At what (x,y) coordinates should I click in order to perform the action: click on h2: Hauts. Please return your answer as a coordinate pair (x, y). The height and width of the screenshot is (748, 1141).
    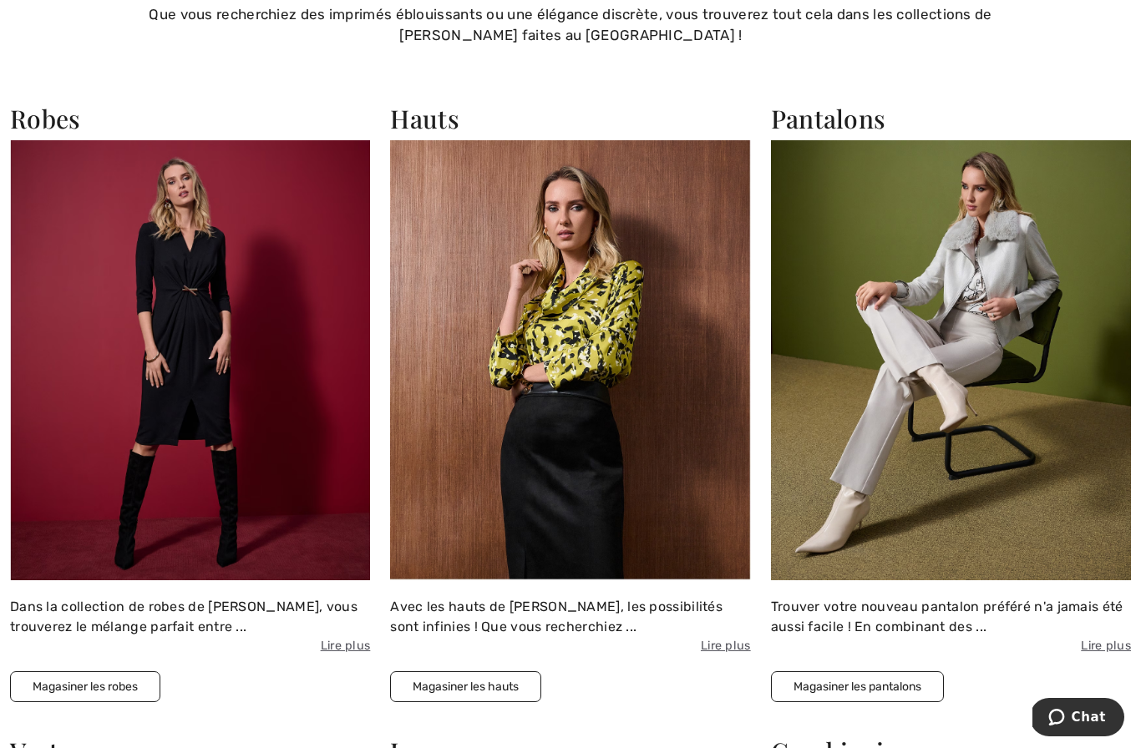
    Looking at the image, I should click on (570, 119).